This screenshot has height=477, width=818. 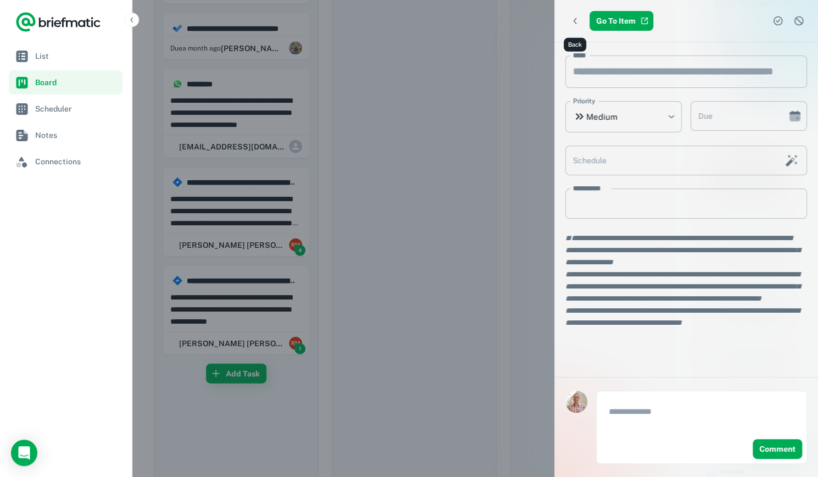 I want to click on div: Medium, so click(x=623, y=116).